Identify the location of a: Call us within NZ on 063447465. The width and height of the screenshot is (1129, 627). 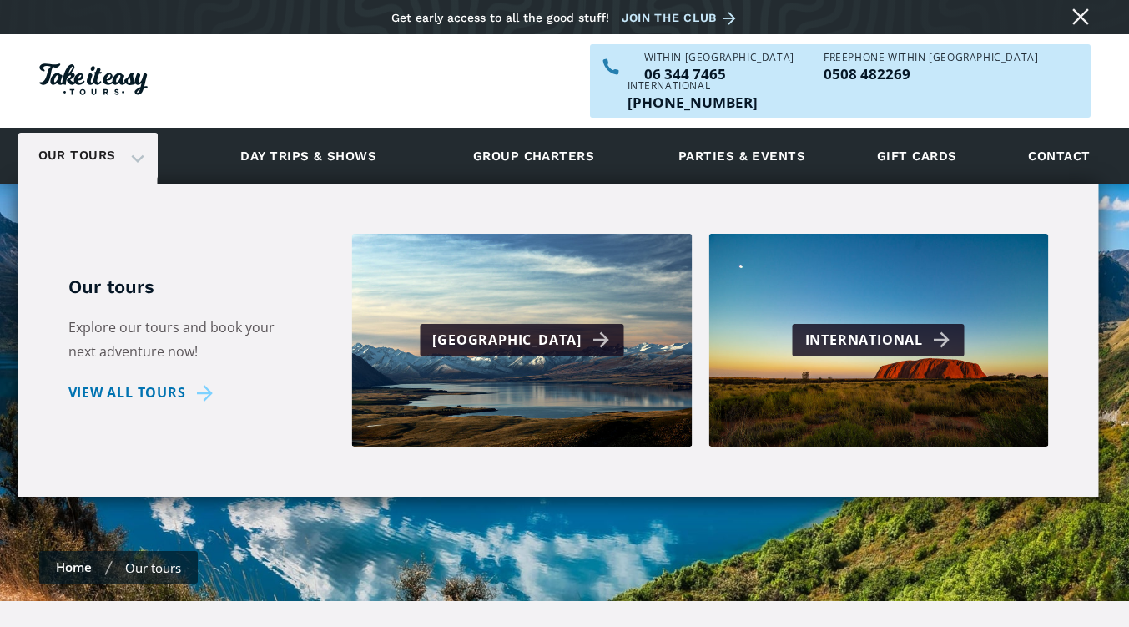
(720, 73).